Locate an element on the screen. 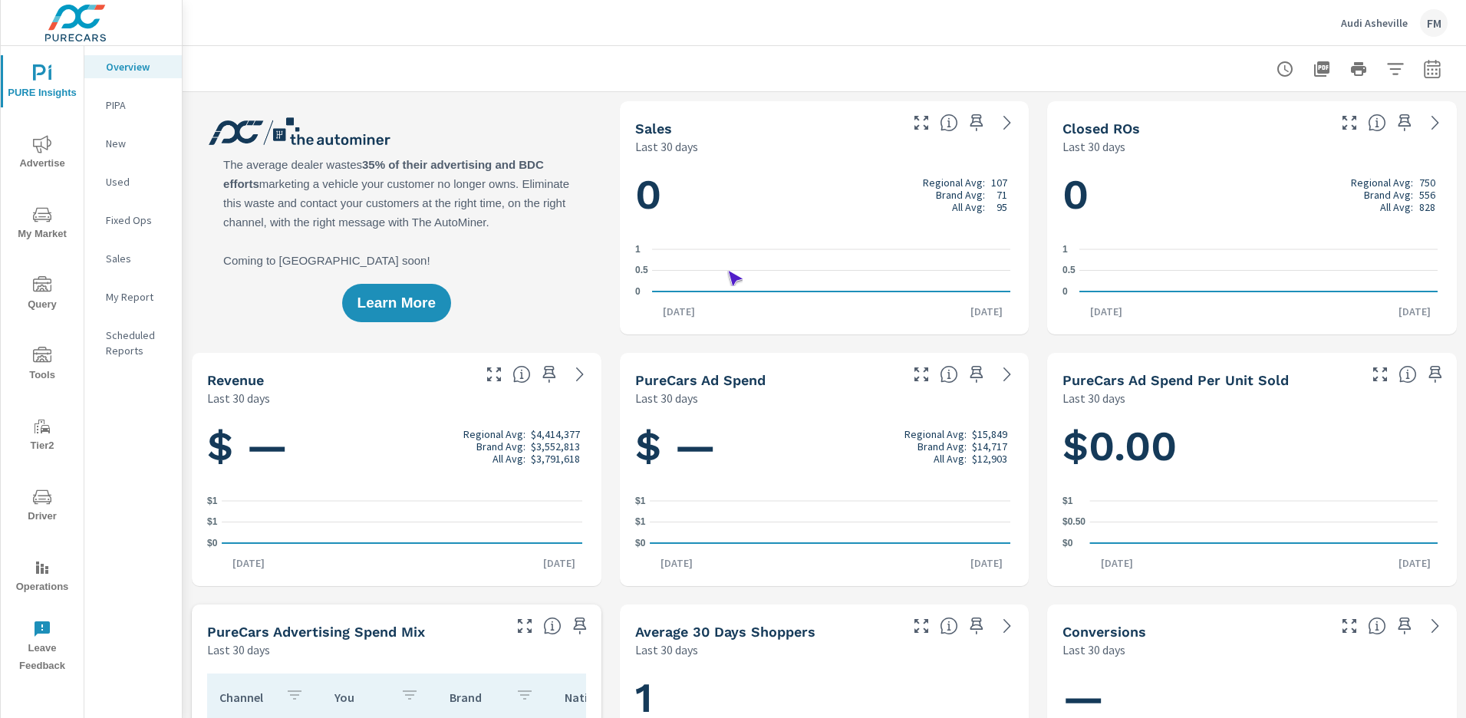 The width and height of the screenshot is (1466, 718). p: 71 is located at coordinates (1002, 195).